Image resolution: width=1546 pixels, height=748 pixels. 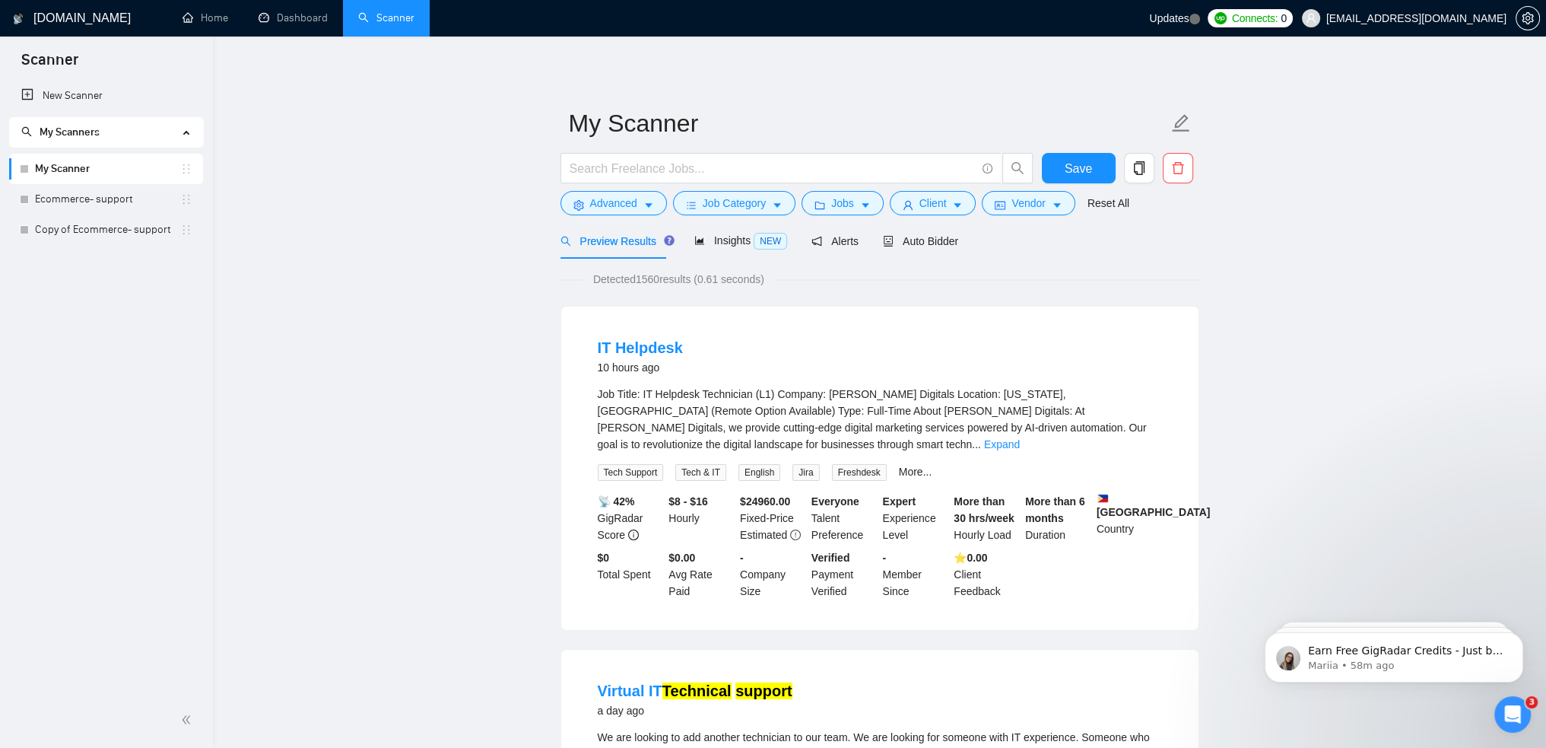 What do you see at coordinates (773, 518) in the screenshot?
I see `div: Fixed-Price` at bounding box center [773, 518].